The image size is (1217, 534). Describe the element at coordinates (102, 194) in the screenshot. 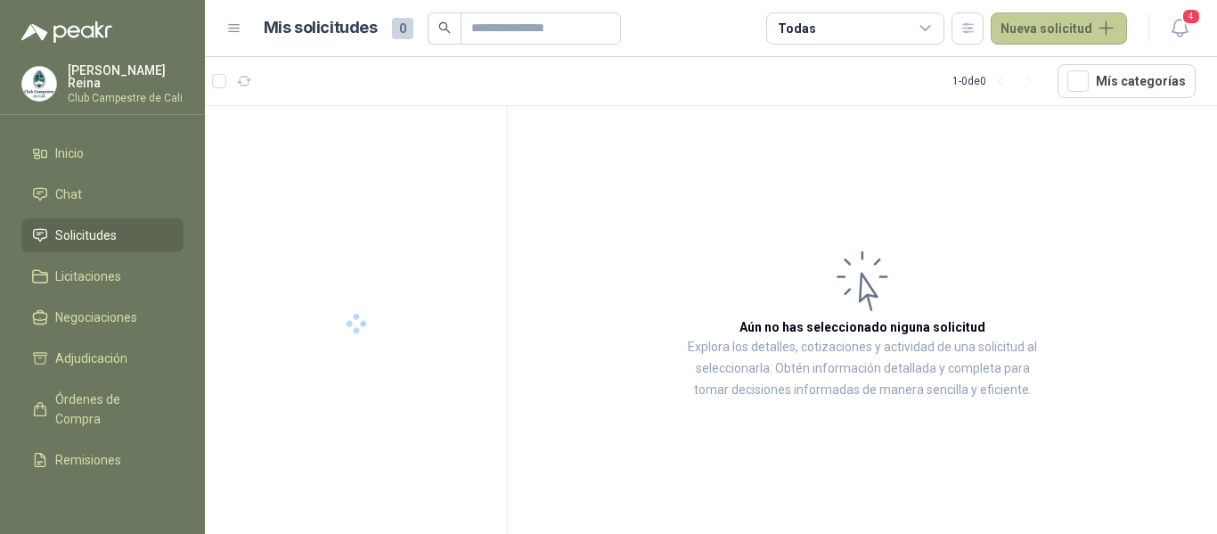

I see `a: Chat` at that location.